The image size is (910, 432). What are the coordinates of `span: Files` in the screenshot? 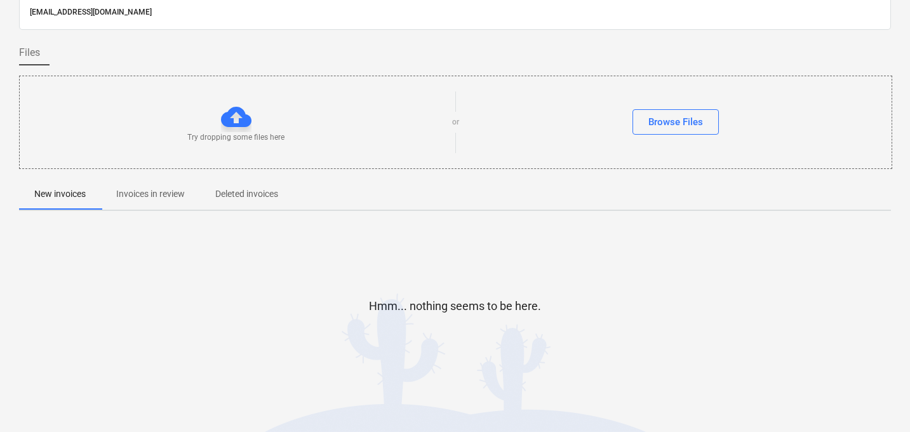 It's located at (29, 53).